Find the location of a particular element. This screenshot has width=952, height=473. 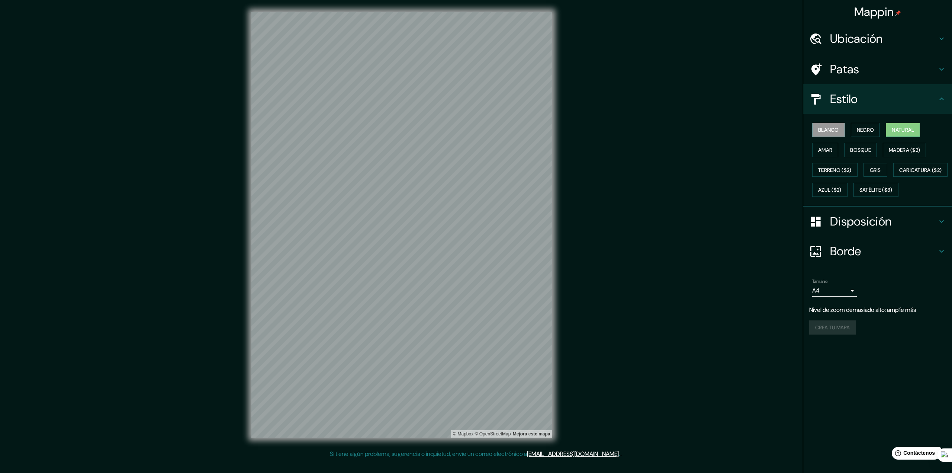

div: Disposición is located at coordinates (878, 221).